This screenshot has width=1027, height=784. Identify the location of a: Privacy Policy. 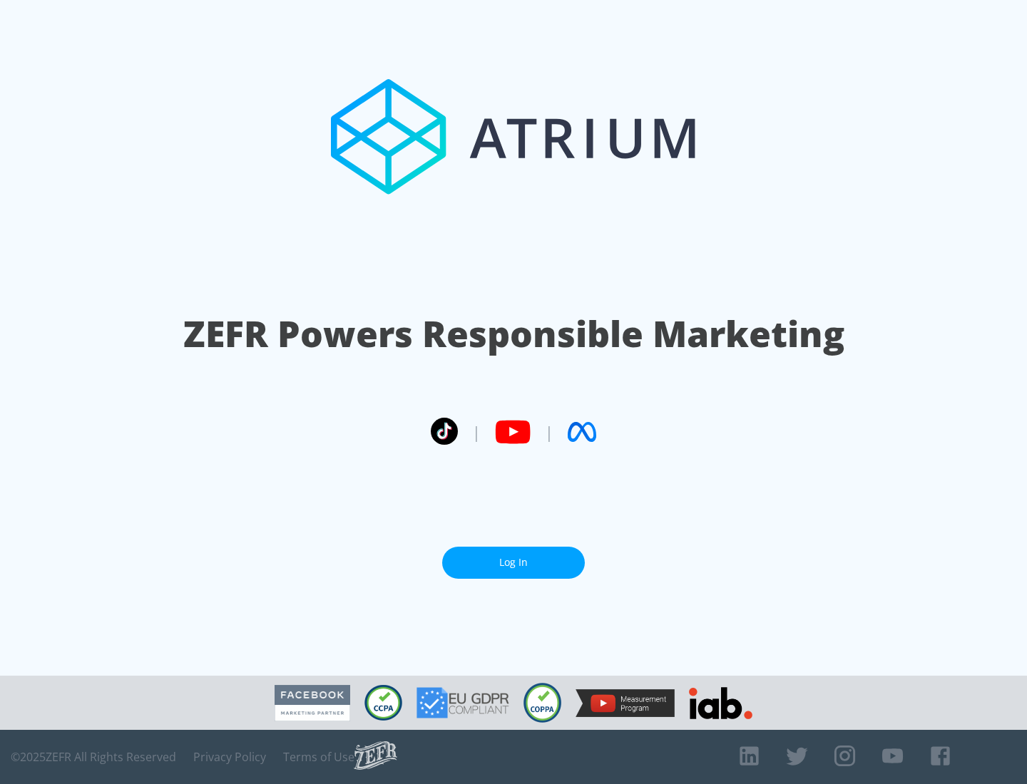
(230, 757).